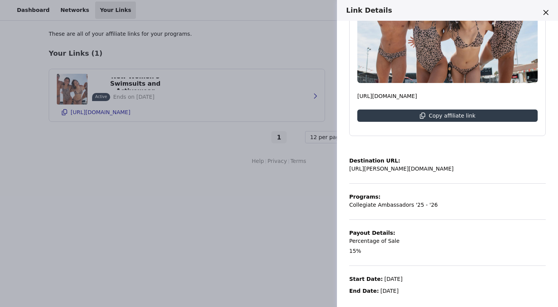 This screenshot has height=307, width=558. What do you see at coordinates (364, 291) in the screenshot?
I see `p: End Date:` at bounding box center [364, 291].